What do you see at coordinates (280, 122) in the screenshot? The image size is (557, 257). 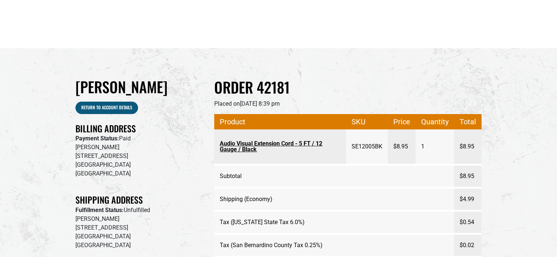 I see `span: Product` at bounding box center [280, 122].